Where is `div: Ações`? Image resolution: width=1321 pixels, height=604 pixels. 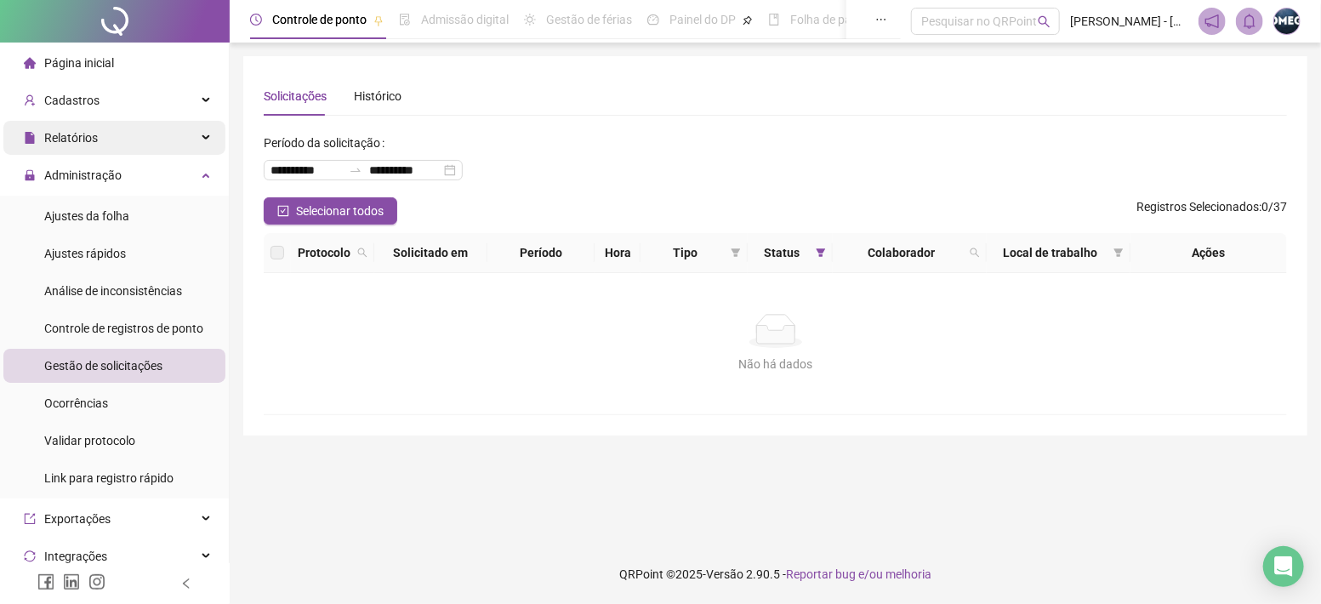
div: Ações is located at coordinates (1209, 253).